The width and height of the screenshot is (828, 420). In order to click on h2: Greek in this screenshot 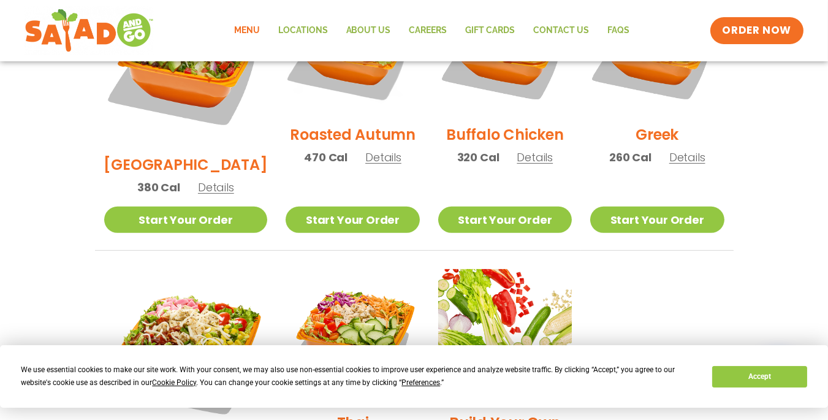, I will do `click(657, 134)`.